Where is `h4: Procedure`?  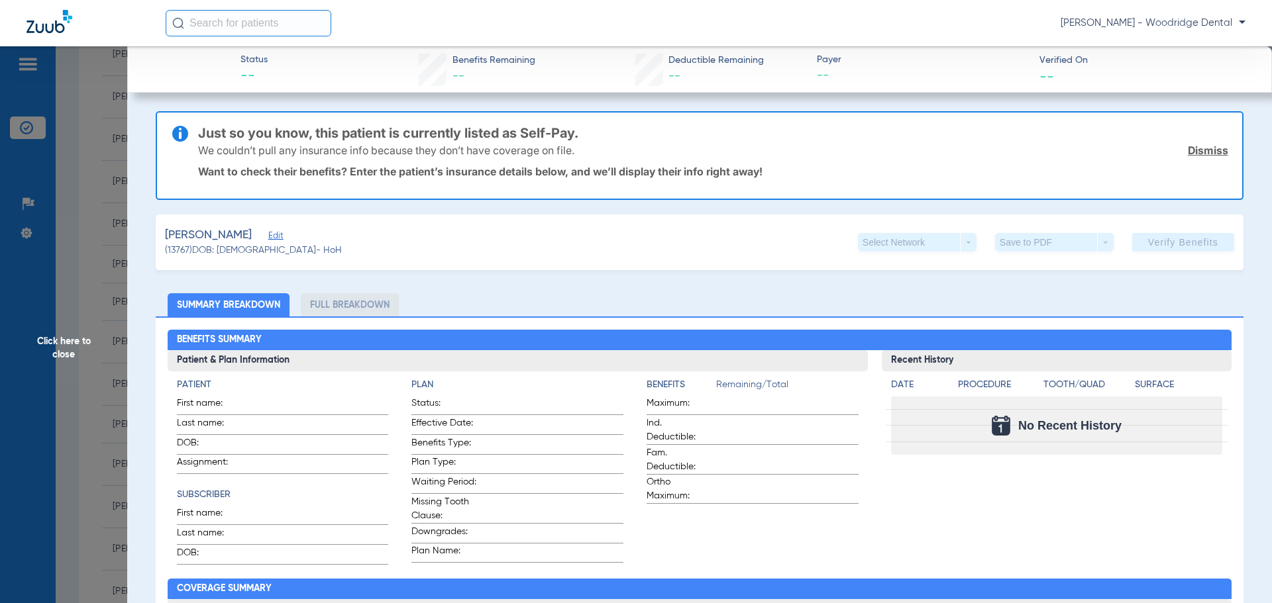
h4: Procedure is located at coordinates (998, 385).